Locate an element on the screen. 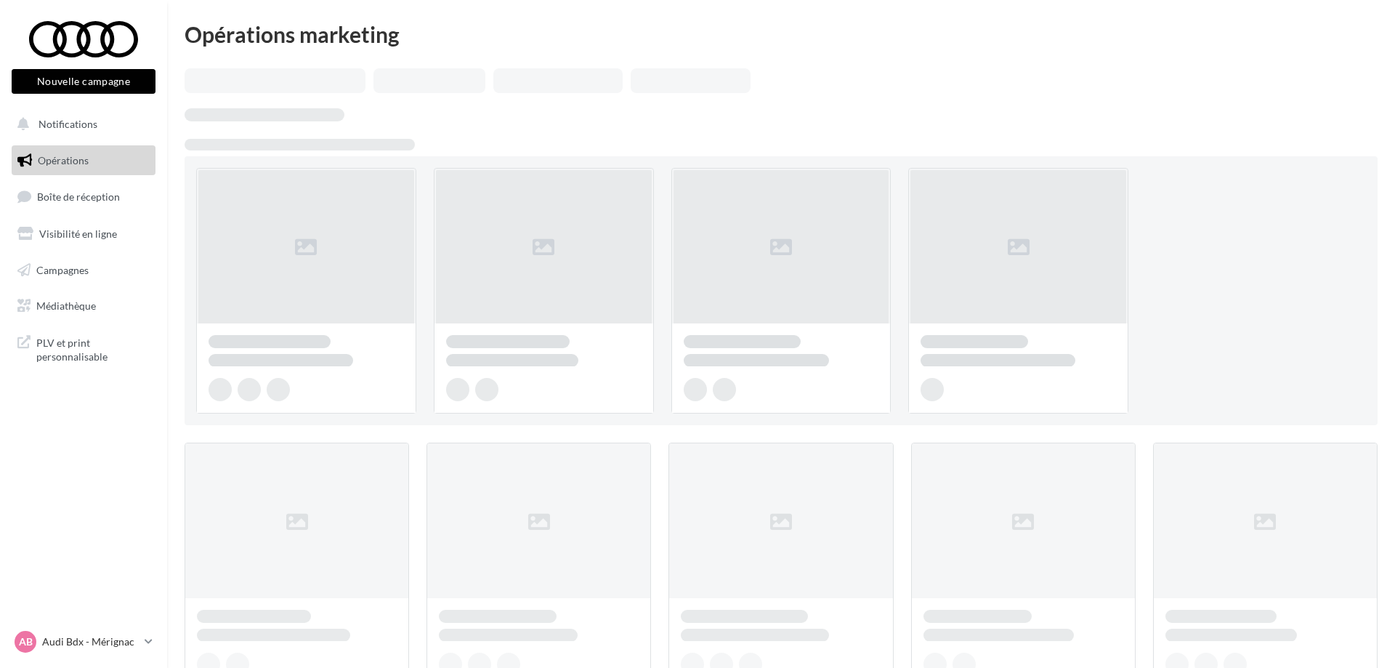 The height and width of the screenshot is (668, 1395). span: Visibilité en ligne is located at coordinates (78, 233).